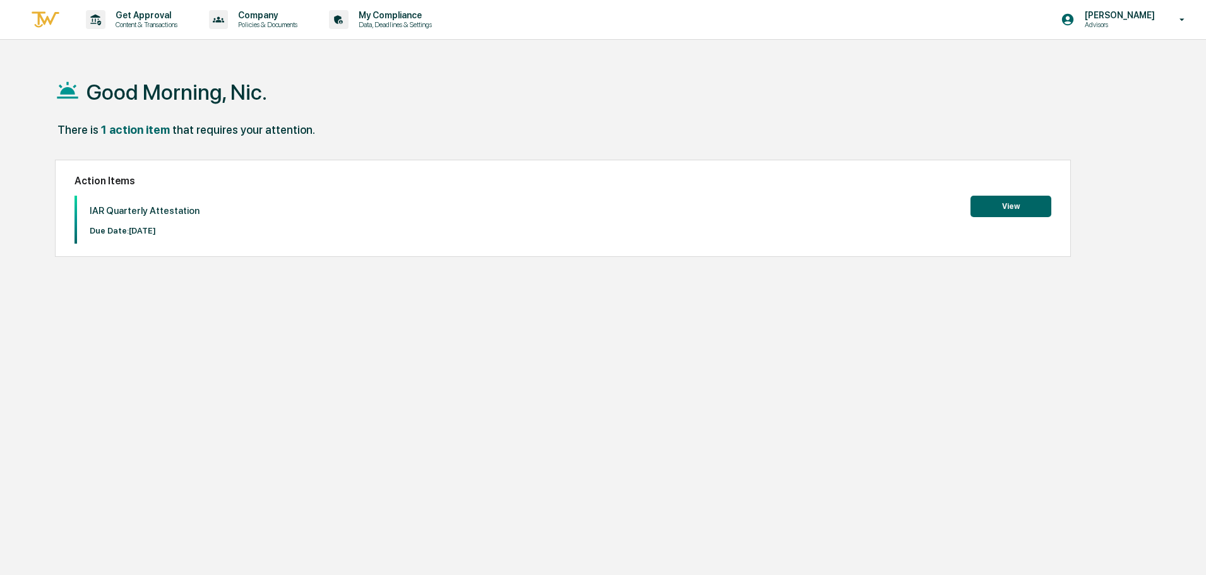 The height and width of the screenshot is (575, 1206). I want to click on h2: Action Items, so click(563, 181).